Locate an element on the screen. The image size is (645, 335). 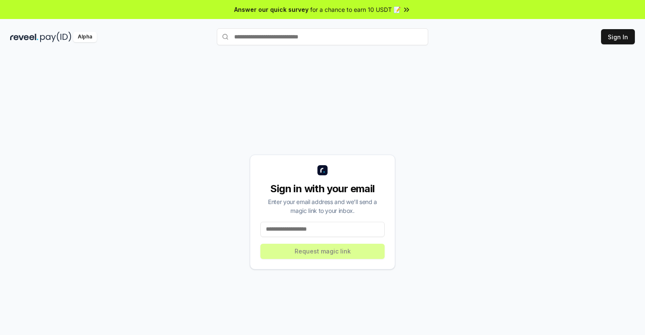
div: Sign in with your email is located at coordinates (322, 189).